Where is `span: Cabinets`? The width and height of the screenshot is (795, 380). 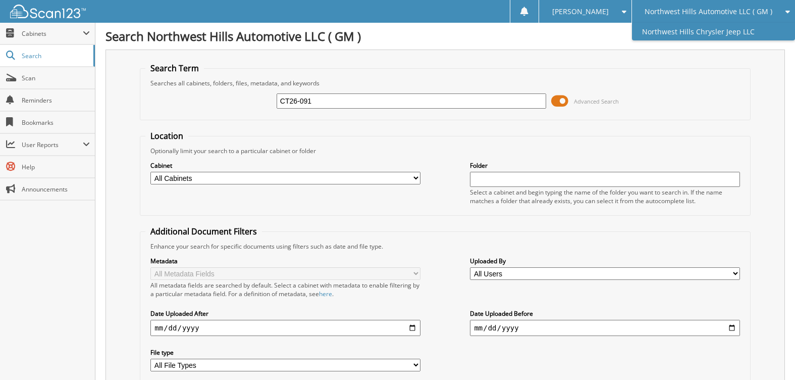
span: Cabinets is located at coordinates (52, 33).